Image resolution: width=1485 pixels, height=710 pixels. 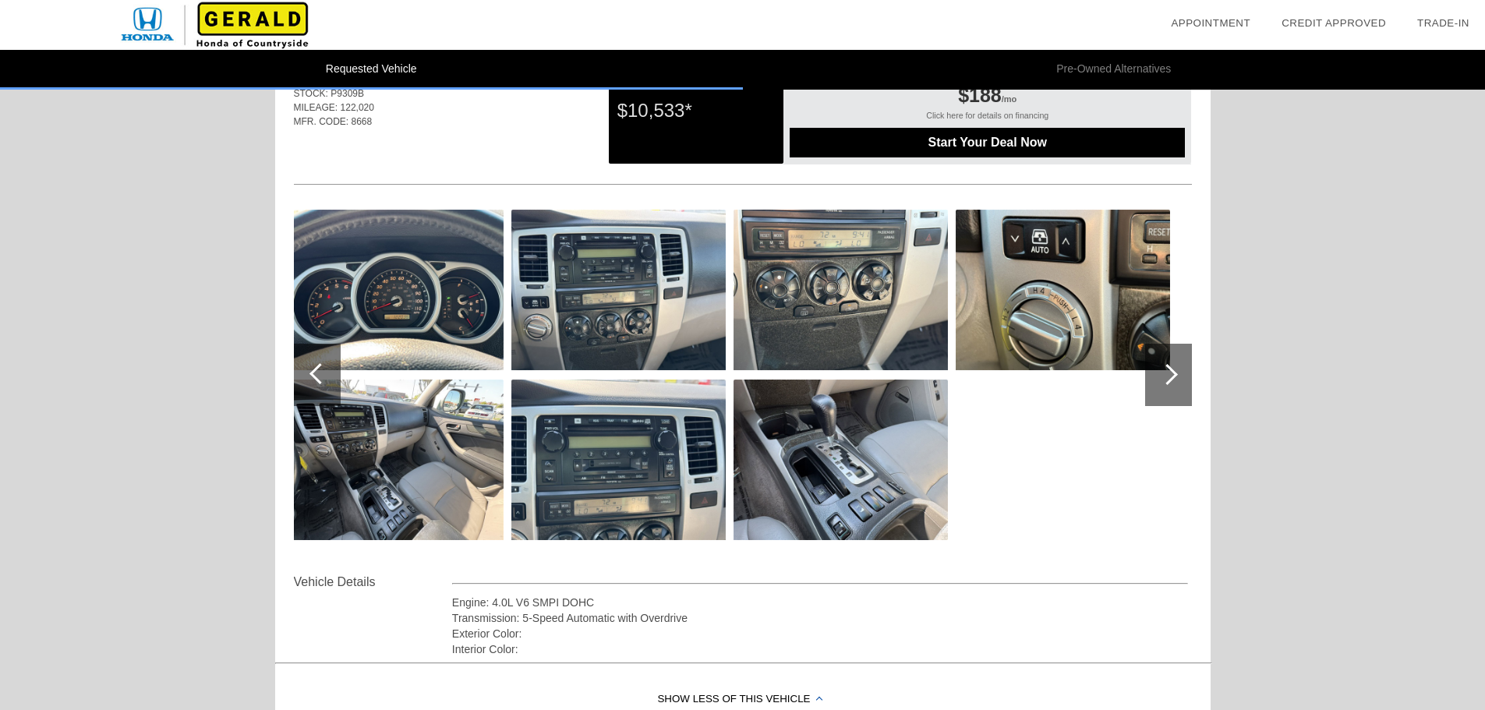 I want to click on a: Trade-In, so click(x=1443, y=23).